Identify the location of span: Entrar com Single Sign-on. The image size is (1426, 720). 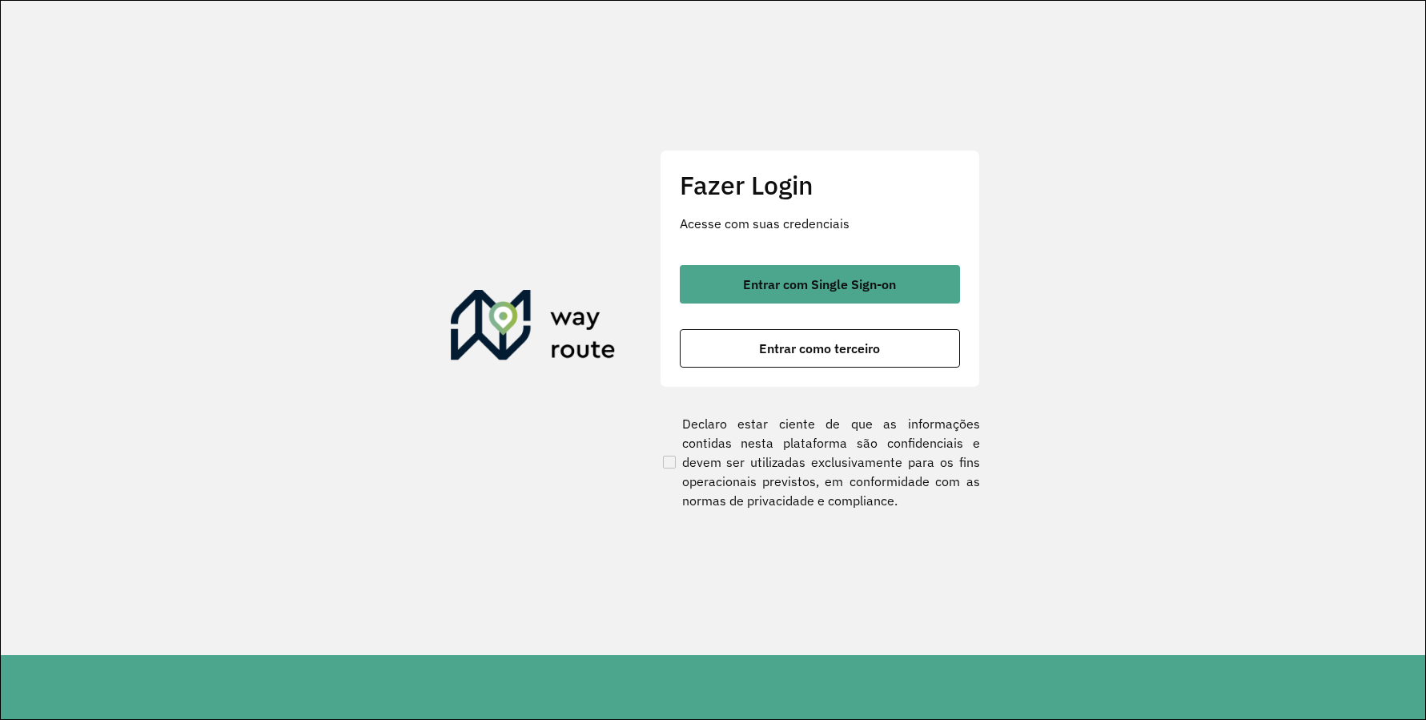
(819, 284).